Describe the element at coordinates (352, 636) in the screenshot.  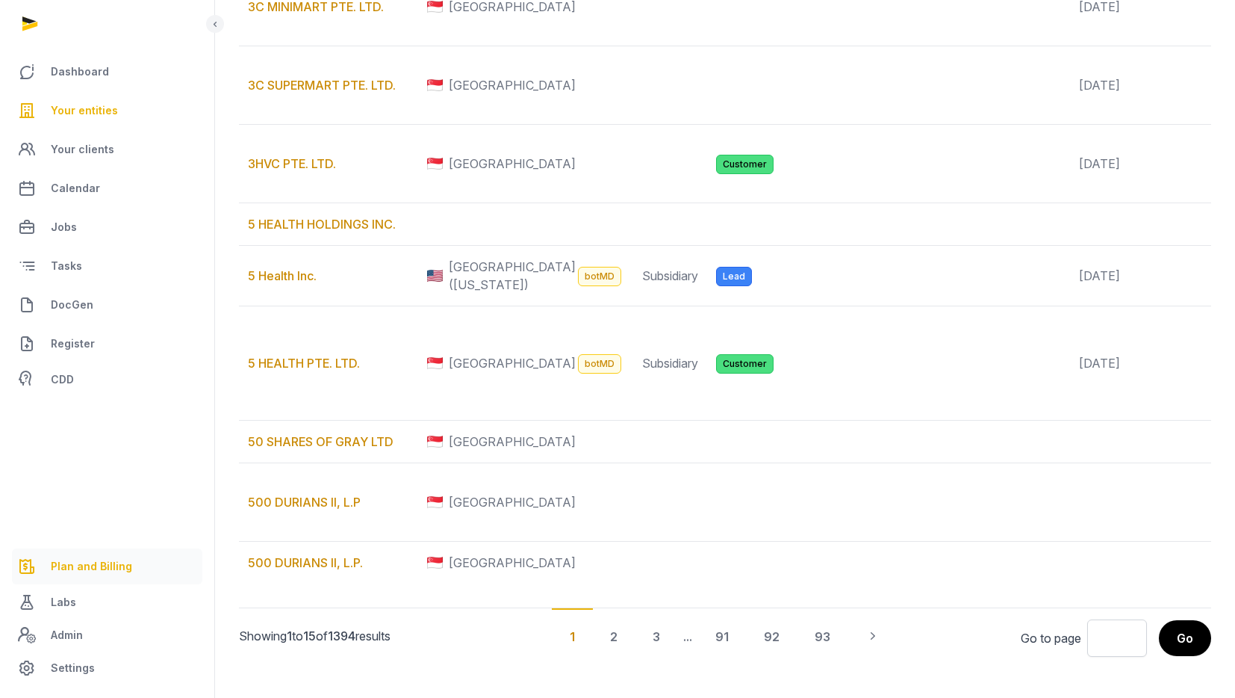
I see `p: Showing to of results` at that location.